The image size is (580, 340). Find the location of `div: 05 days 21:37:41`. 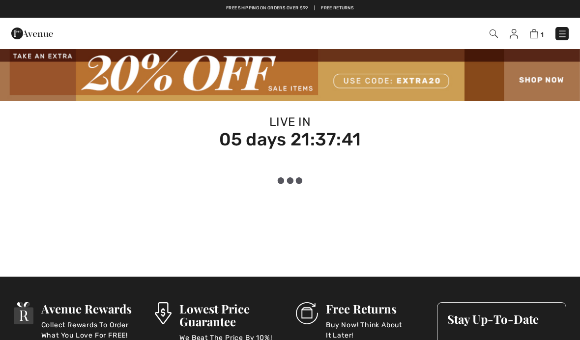

div: 05 days 21:37:41 is located at coordinates (290, 140).